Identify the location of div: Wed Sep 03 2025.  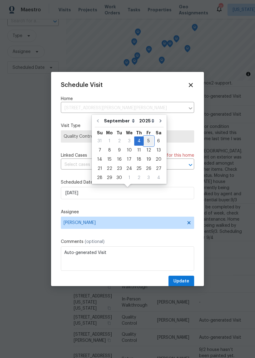
(129, 141).